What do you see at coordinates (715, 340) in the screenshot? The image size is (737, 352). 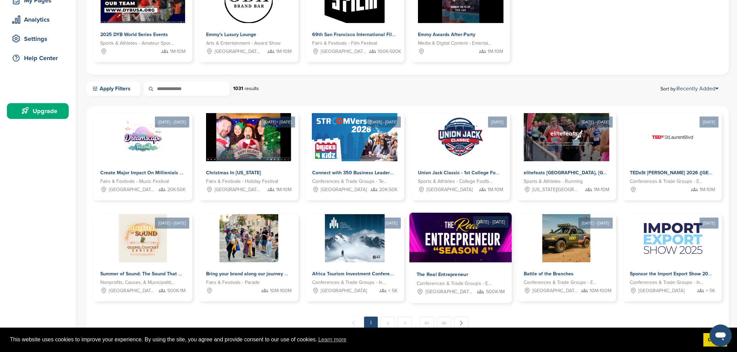 I see `a: dismiss cookie message` at bounding box center [715, 340].